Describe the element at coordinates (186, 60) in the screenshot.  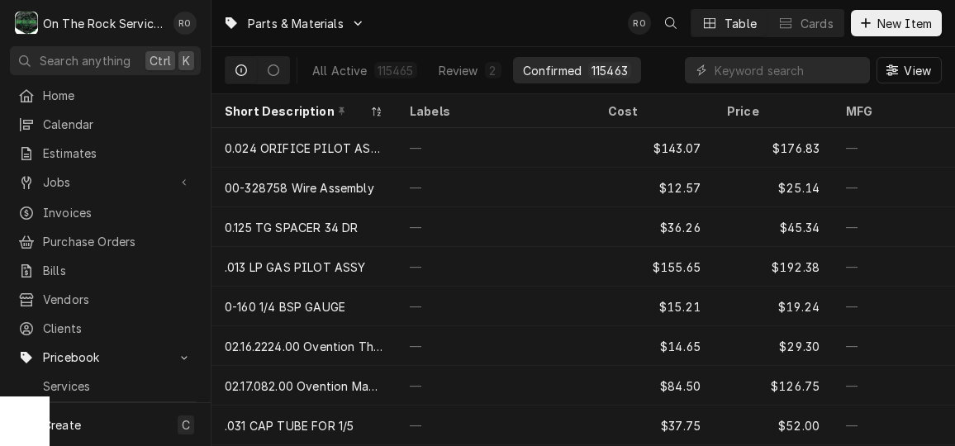
I see `span: K` at that location.